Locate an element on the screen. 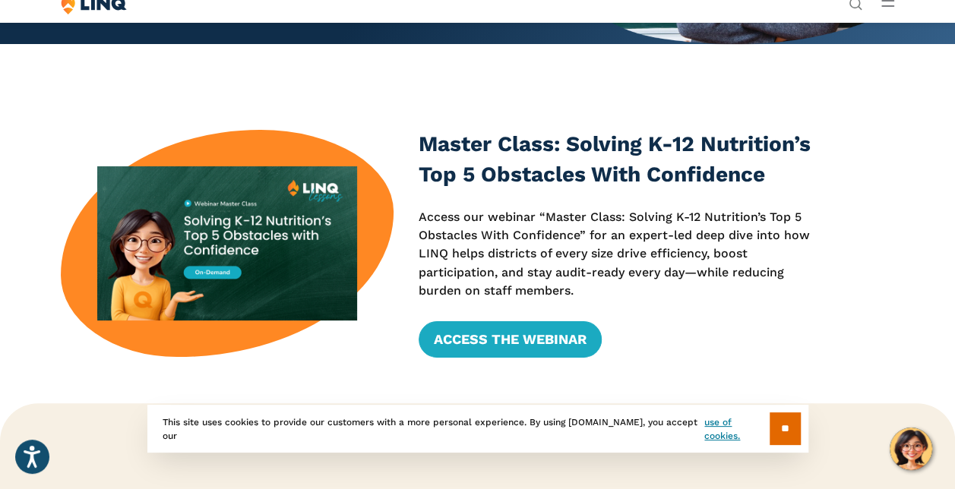 This screenshot has width=955, height=489. h3: Master Class: Solving K-12 Nutrition’s Top 5 Obstacles With Confidence is located at coordinates (621, 160).